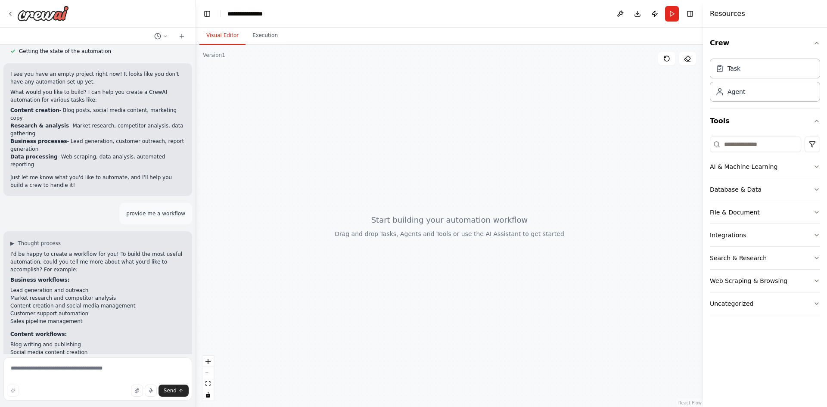  Describe the element at coordinates (65, 51) in the screenshot. I see `span: Getting the state of the automation` at that location.